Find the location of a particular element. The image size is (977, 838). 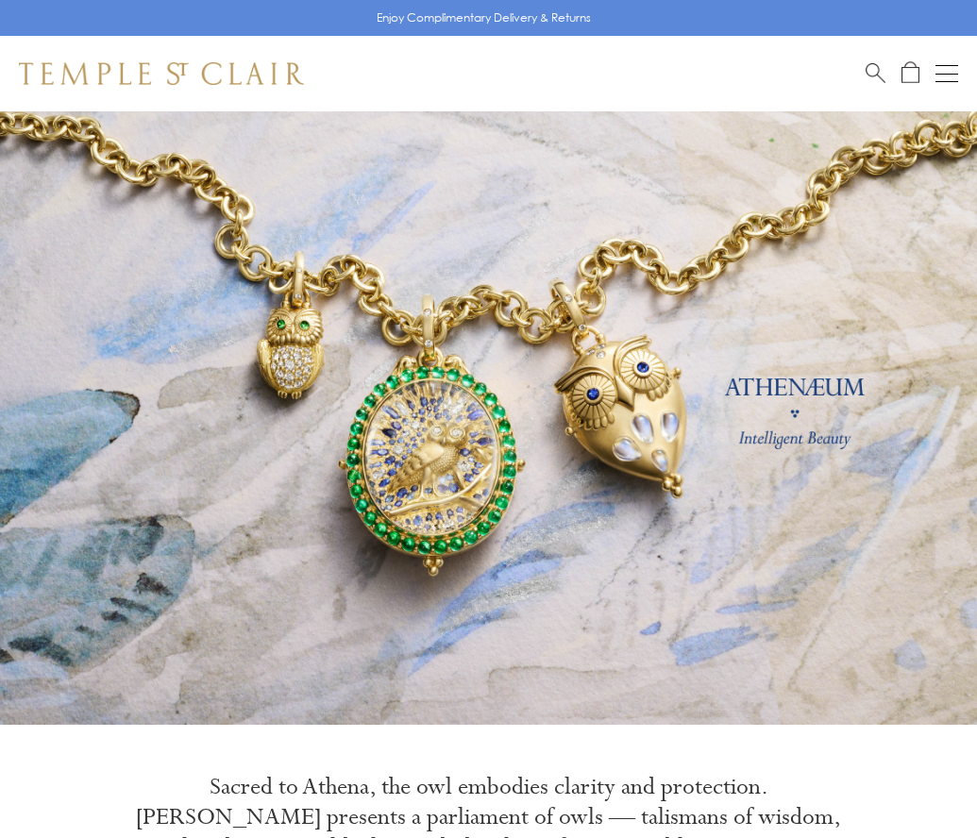

button: Open navigation is located at coordinates (946, 74).